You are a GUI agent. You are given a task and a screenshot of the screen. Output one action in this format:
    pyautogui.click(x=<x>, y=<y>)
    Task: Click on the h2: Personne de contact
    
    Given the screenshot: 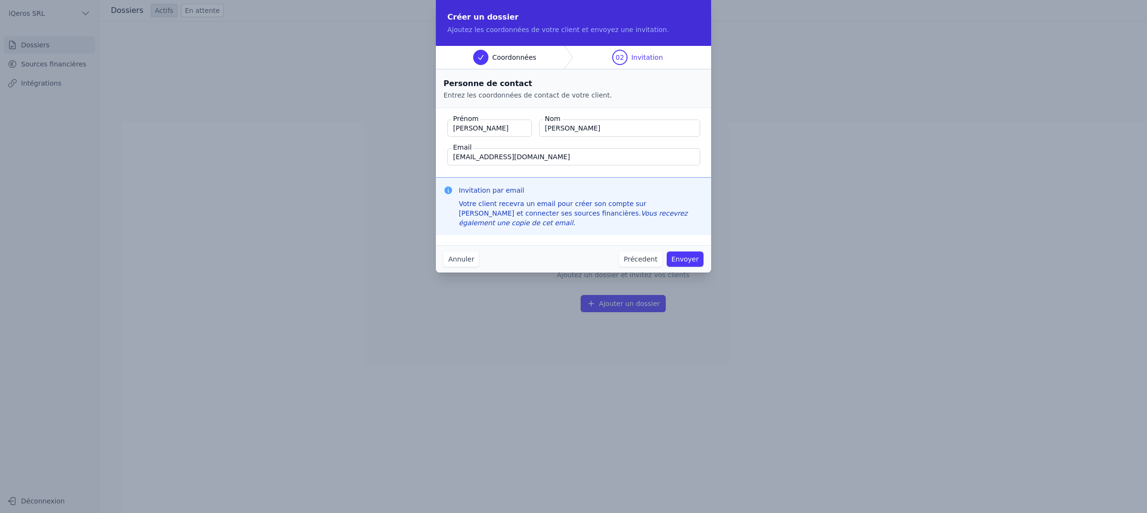 What is the action you would take?
    pyautogui.click(x=574, y=84)
    